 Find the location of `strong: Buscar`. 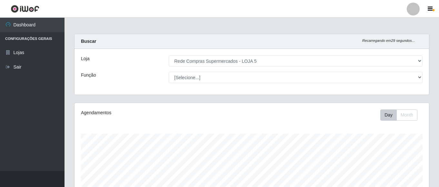

strong: Buscar is located at coordinates (88, 41).